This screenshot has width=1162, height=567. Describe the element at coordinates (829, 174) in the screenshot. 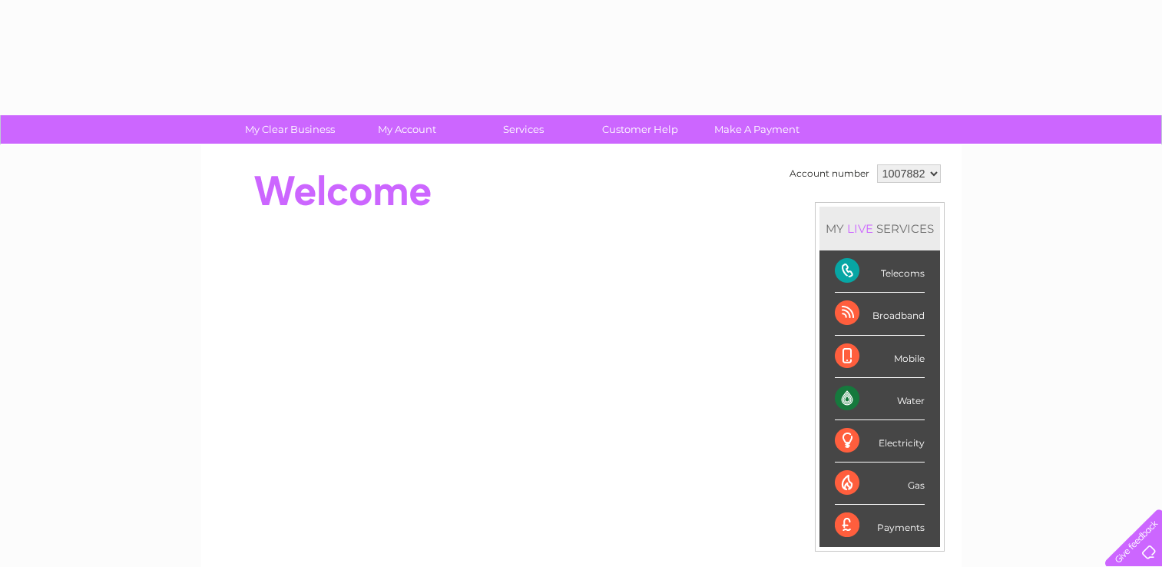

I see `td: Account number` at that location.